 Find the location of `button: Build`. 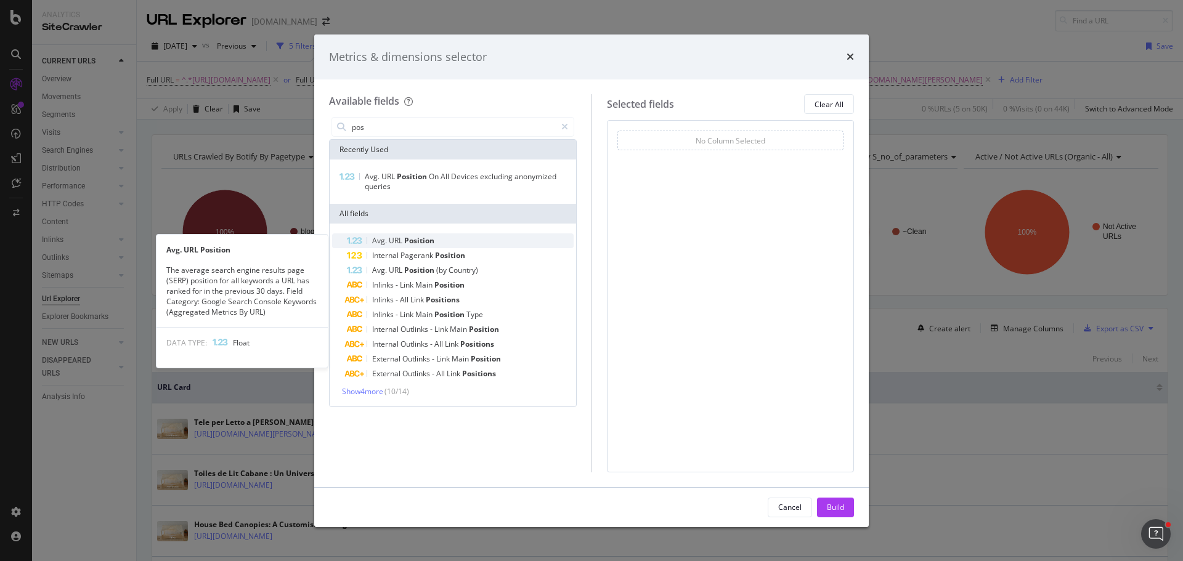

button: Build is located at coordinates (836, 508).